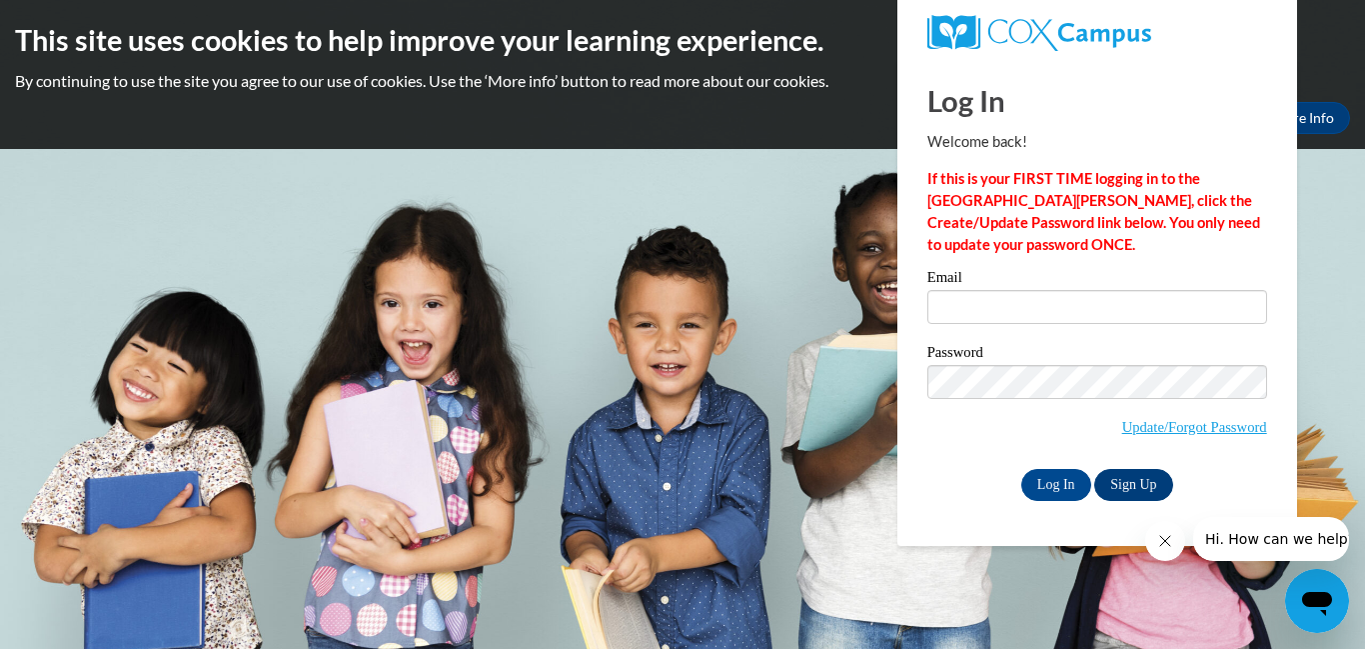 The width and height of the screenshot is (1365, 649). What do you see at coordinates (683, 81) in the screenshot?
I see `p: By continuing to use the site you agree to our use of cookies. Use the ‘More info’ button to read...` at bounding box center [683, 81].